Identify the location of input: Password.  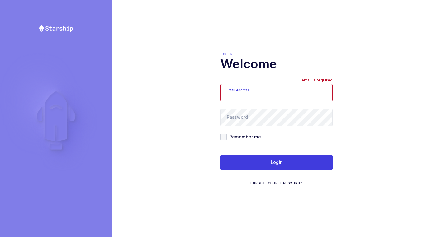
(276, 118).